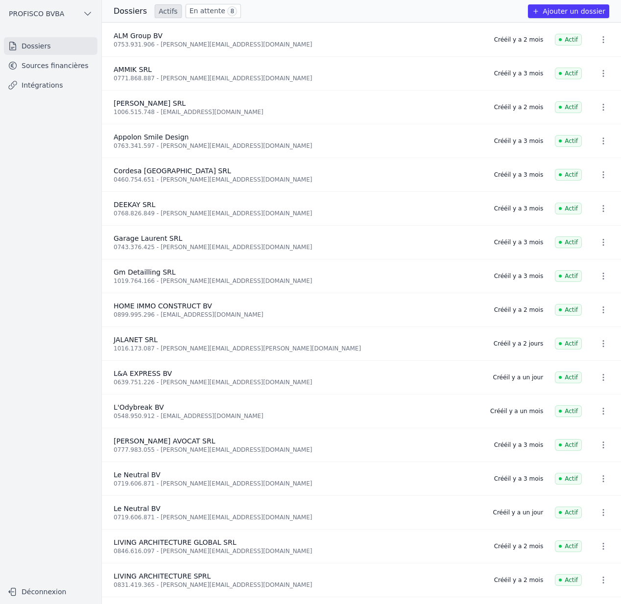 The image size is (621, 604). What do you see at coordinates (148, 239) in the screenshot?
I see `span: Garage Laurent SRL` at bounding box center [148, 239].